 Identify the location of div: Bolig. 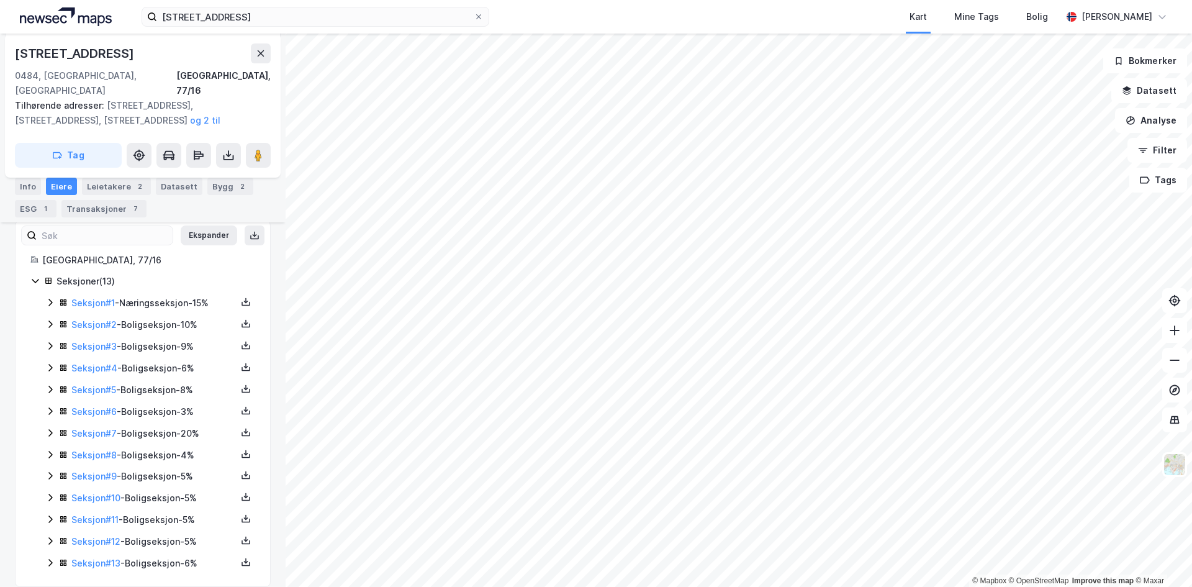
(1037, 17).